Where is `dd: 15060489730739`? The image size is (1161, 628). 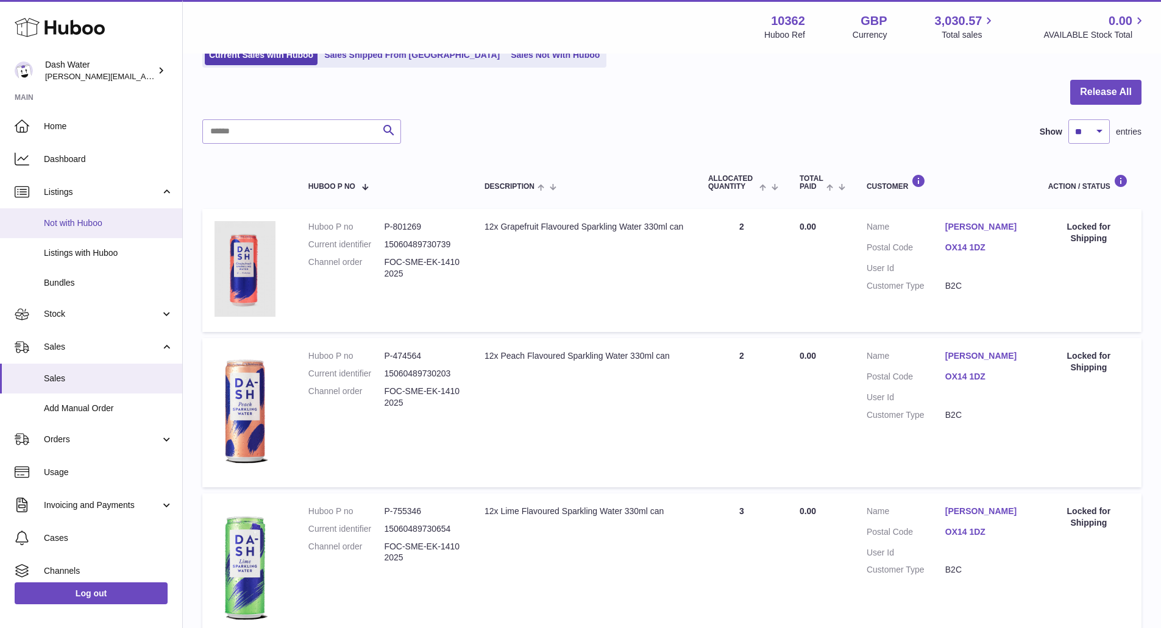
dd: 15060489730739 is located at coordinates (422, 244).